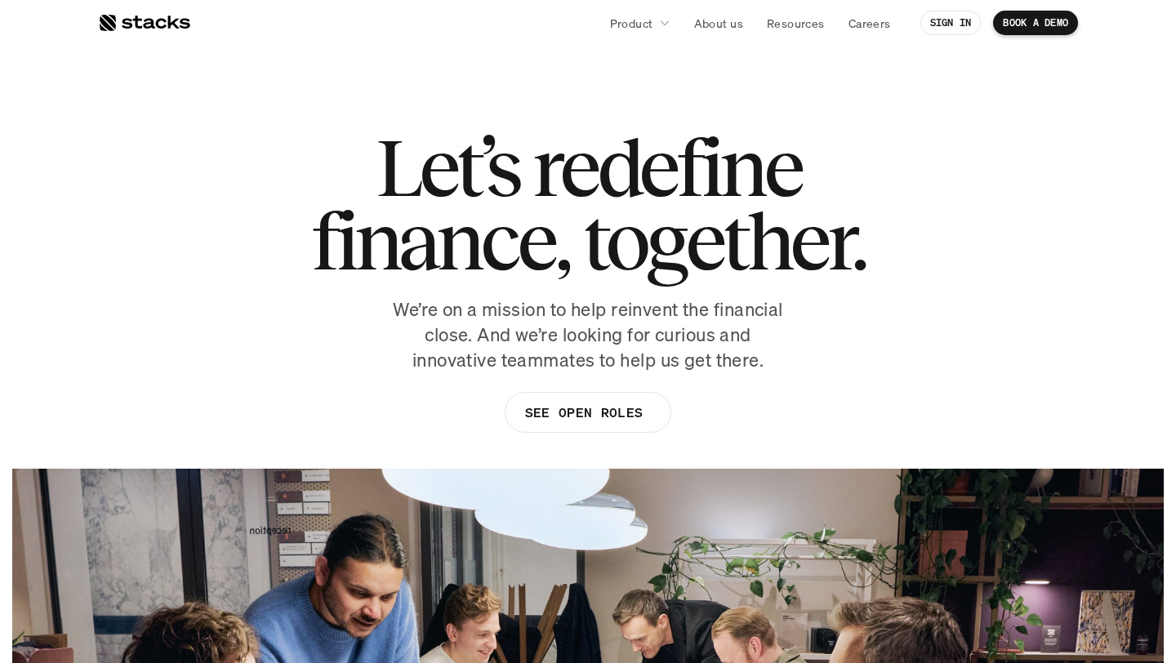 This screenshot has width=1176, height=663. I want to click on a: SEE OPEN ROLES, so click(588, 412).